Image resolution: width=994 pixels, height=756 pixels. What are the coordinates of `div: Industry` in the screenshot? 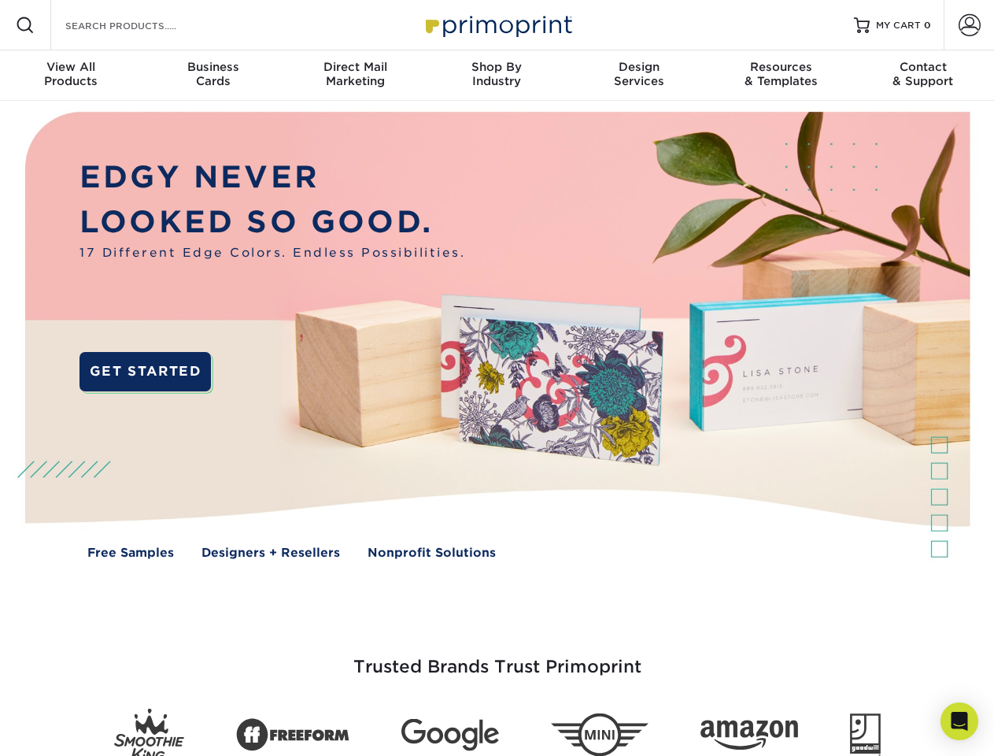 It's located at (497, 74).